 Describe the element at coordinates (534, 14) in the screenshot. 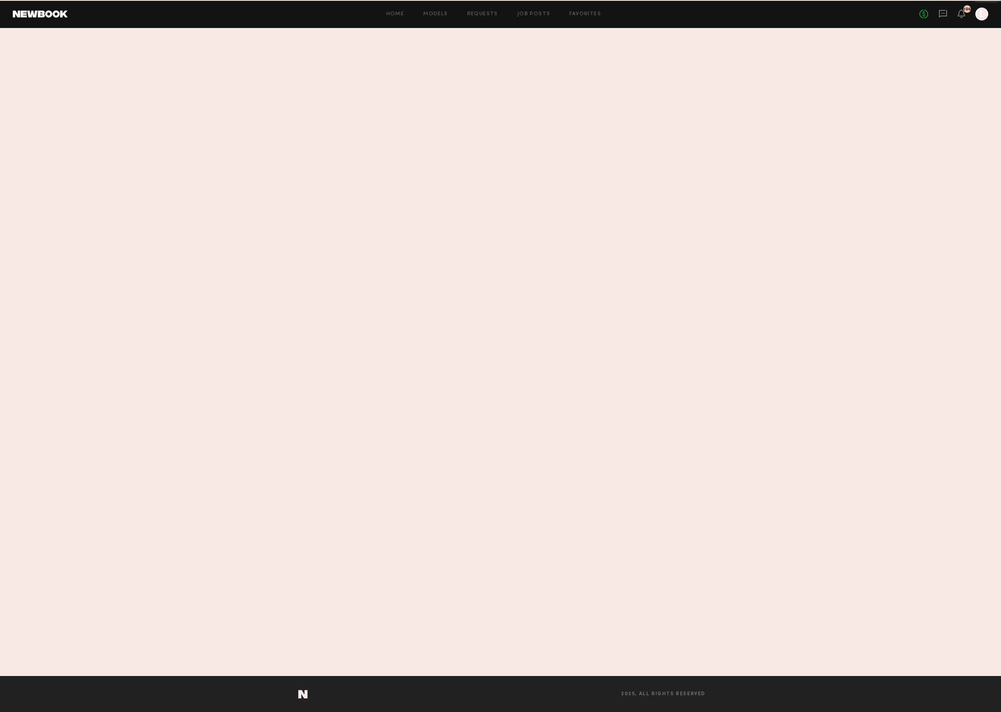

I see `a: Job Posts` at that location.